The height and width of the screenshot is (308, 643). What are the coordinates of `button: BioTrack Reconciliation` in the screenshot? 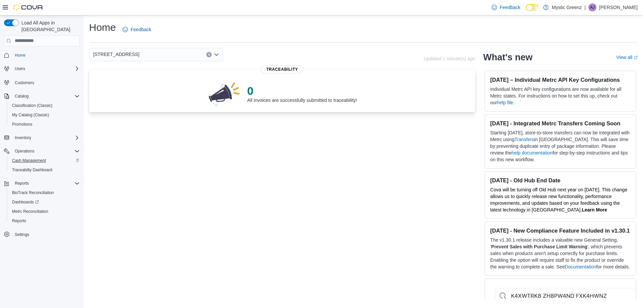 It's located at (45, 193).